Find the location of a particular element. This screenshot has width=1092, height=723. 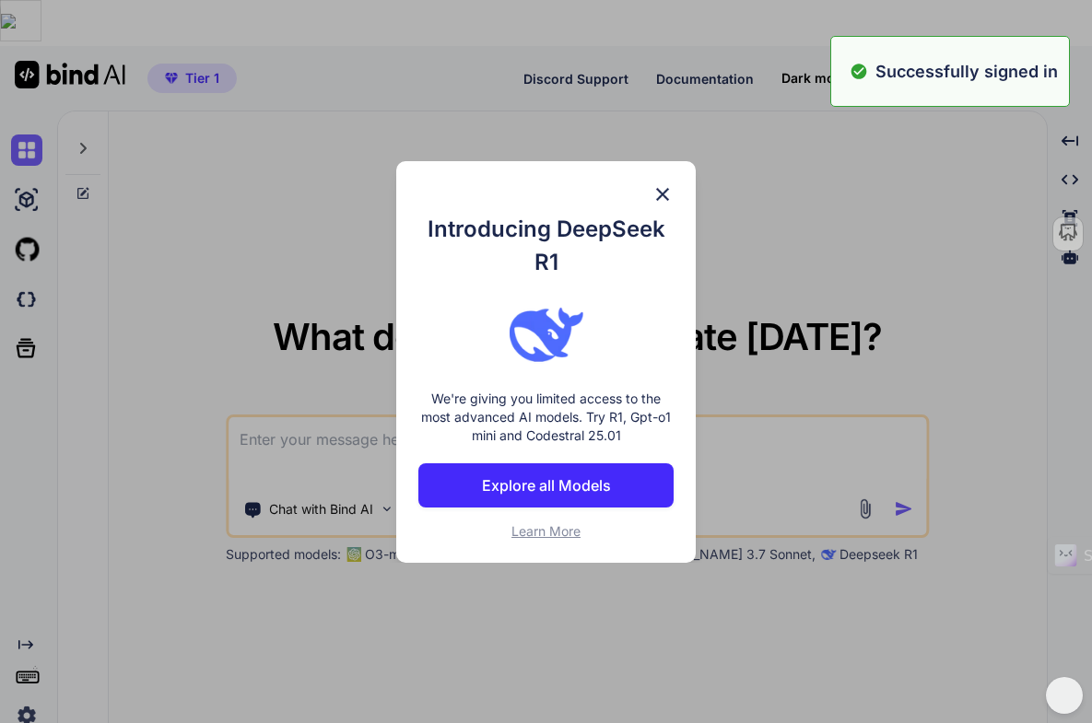

button: Explore all Models is located at coordinates (546, 486).